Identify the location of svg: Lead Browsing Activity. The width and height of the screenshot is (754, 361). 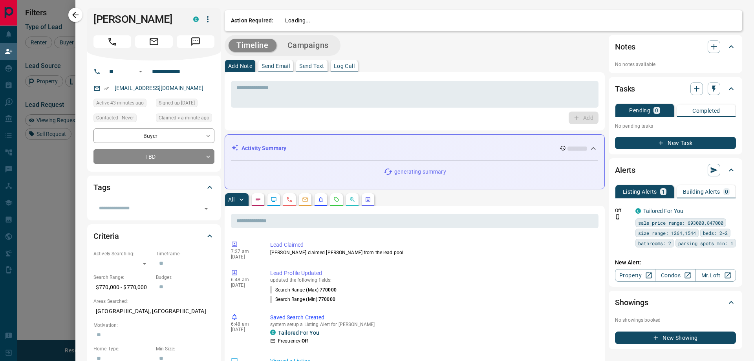
(274, 200).